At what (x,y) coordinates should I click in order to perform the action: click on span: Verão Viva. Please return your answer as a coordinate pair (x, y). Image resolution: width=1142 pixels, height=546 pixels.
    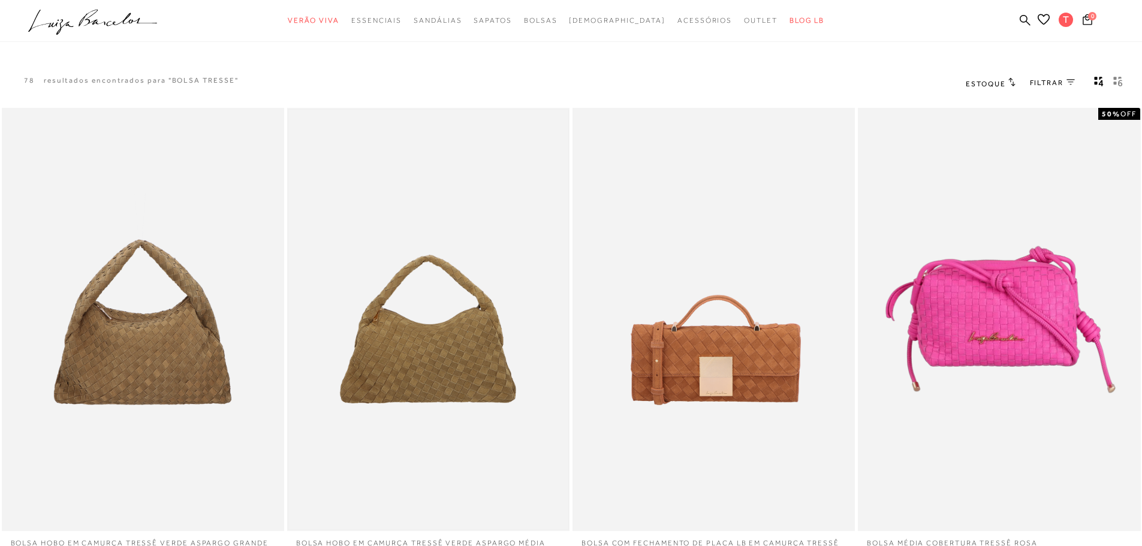
    Looking at the image, I should click on (313, 20).